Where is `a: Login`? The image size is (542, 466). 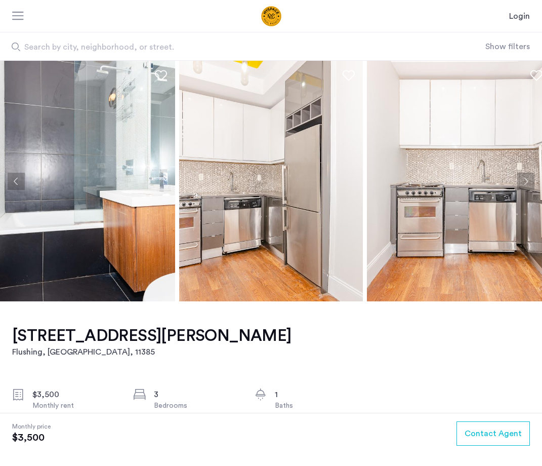
a: Login is located at coordinates (519, 16).